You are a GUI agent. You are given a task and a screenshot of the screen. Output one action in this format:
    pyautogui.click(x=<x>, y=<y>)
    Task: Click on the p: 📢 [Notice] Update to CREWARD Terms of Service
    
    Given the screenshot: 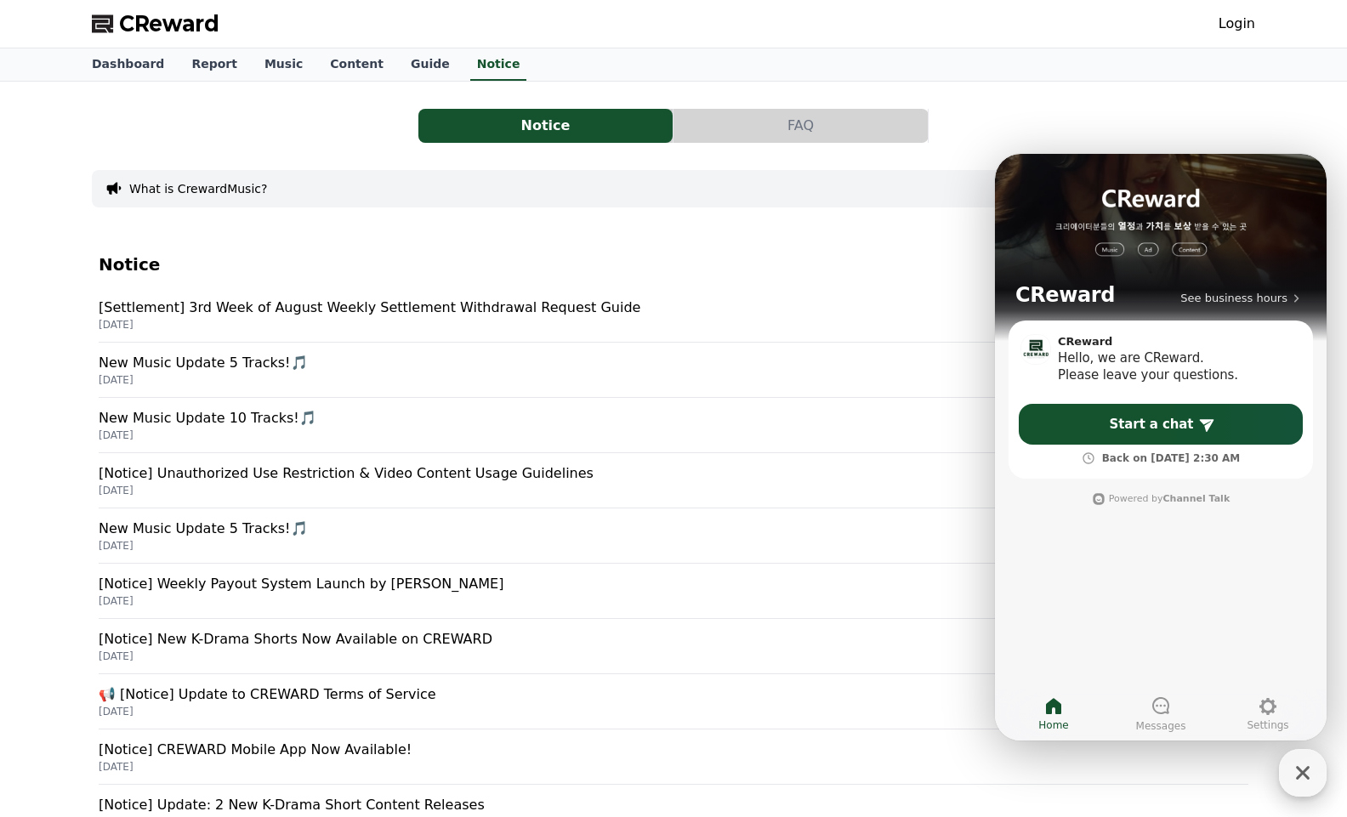 What is the action you would take?
    pyautogui.click(x=673, y=695)
    